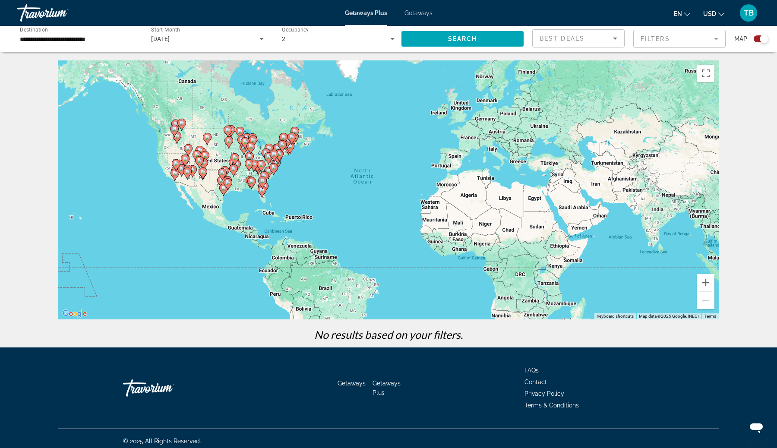 The image size is (777, 448). I want to click on a: Open this area in Google Maps (opens a new window), so click(75, 314).